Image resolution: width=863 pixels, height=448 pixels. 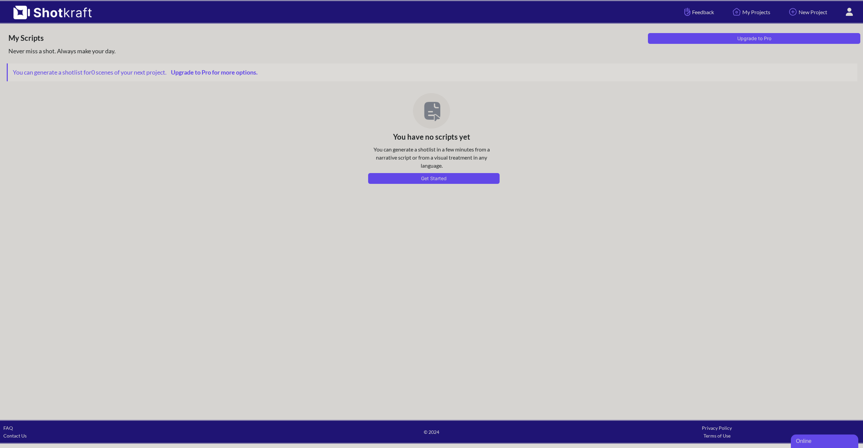 What do you see at coordinates (432, 111) in the screenshot?
I see `img: FilePointer Icon` at bounding box center [432, 111].